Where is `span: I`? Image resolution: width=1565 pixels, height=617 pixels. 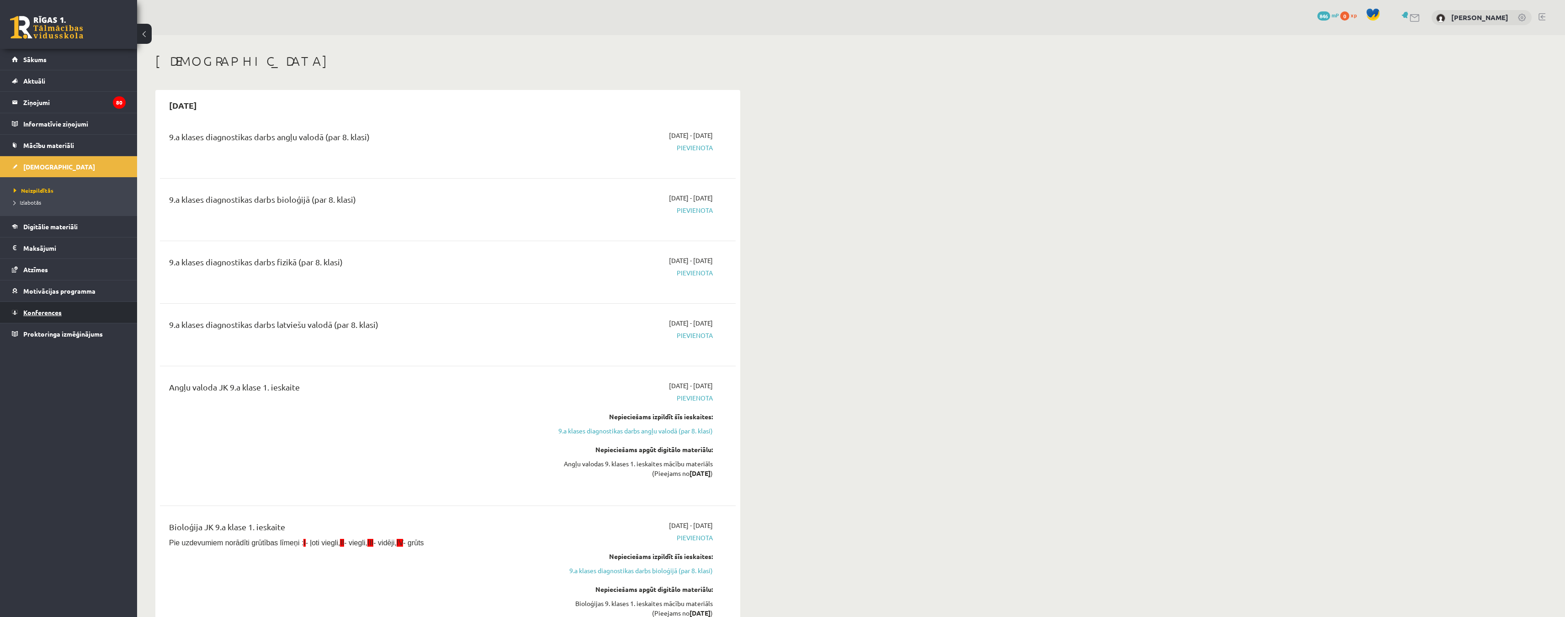 span: I is located at coordinates (304, 543).